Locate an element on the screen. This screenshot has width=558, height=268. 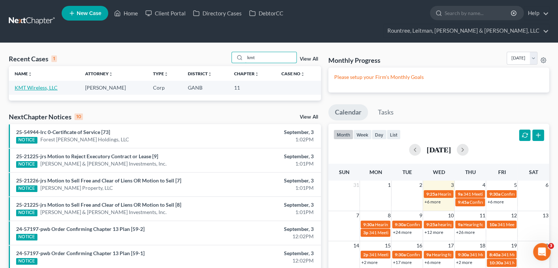
span: 13 is located at coordinates (545, 215).